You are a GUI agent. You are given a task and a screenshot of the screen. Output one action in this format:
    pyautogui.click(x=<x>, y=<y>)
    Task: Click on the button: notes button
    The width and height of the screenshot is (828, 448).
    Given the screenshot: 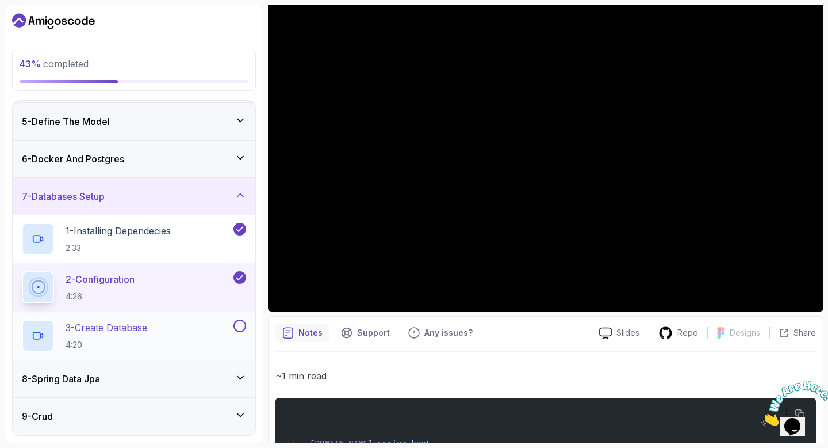 What is the action you would take?
    pyautogui.click(x=303, y=333)
    